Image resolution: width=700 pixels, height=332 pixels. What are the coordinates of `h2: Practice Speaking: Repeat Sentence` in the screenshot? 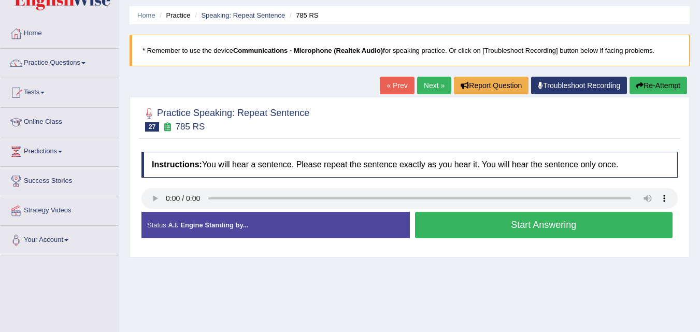 It's located at (226, 119).